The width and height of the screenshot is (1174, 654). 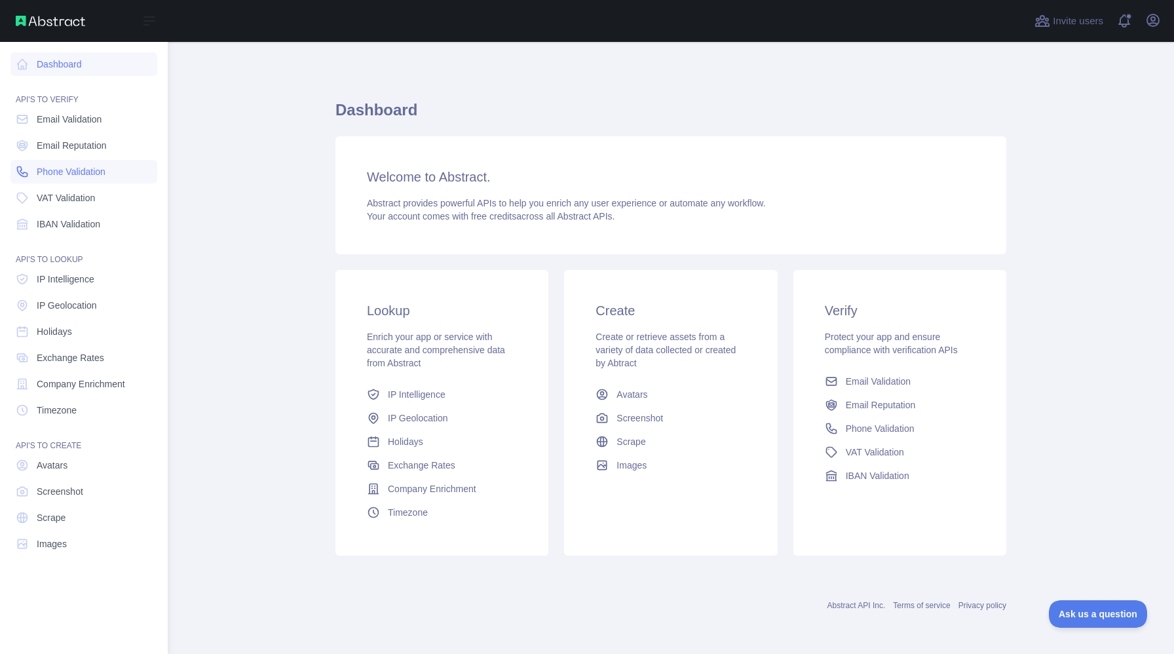 What do you see at coordinates (1078, 21) in the screenshot?
I see `span: Invite users` at bounding box center [1078, 21].